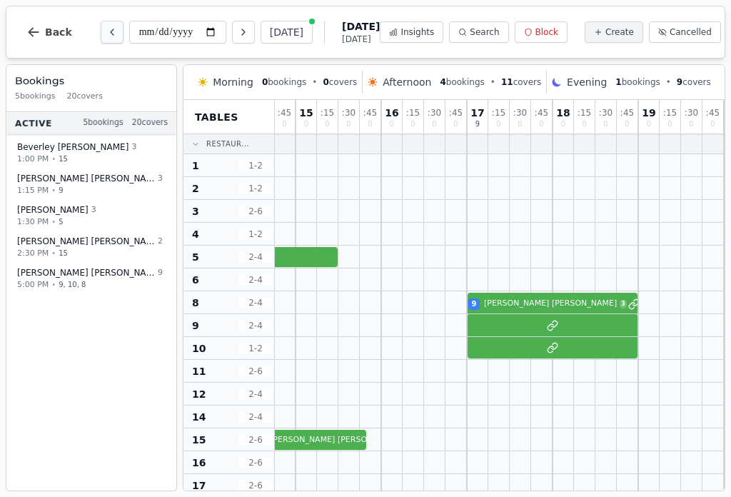 This screenshot has width=731, height=497. What do you see at coordinates (411, 32) in the screenshot?
I see `button: Insights` at bounding box center [411, 32].